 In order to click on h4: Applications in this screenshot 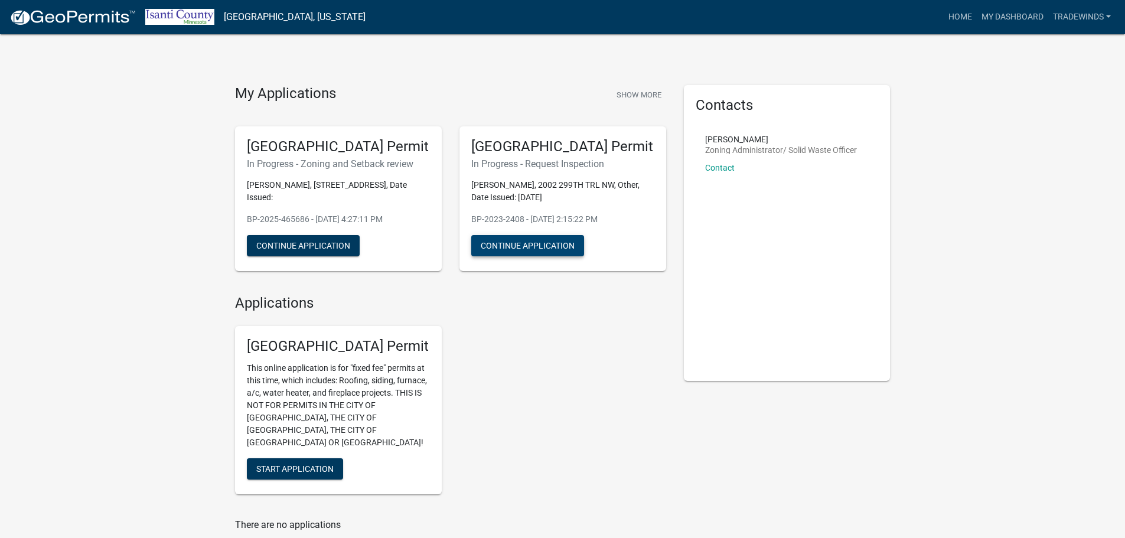, I will do `click(451, 303)`.